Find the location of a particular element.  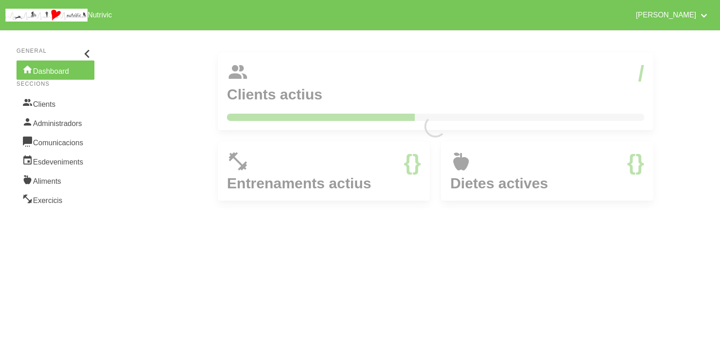

a: Dashboard is located at coordinates (55, 70).